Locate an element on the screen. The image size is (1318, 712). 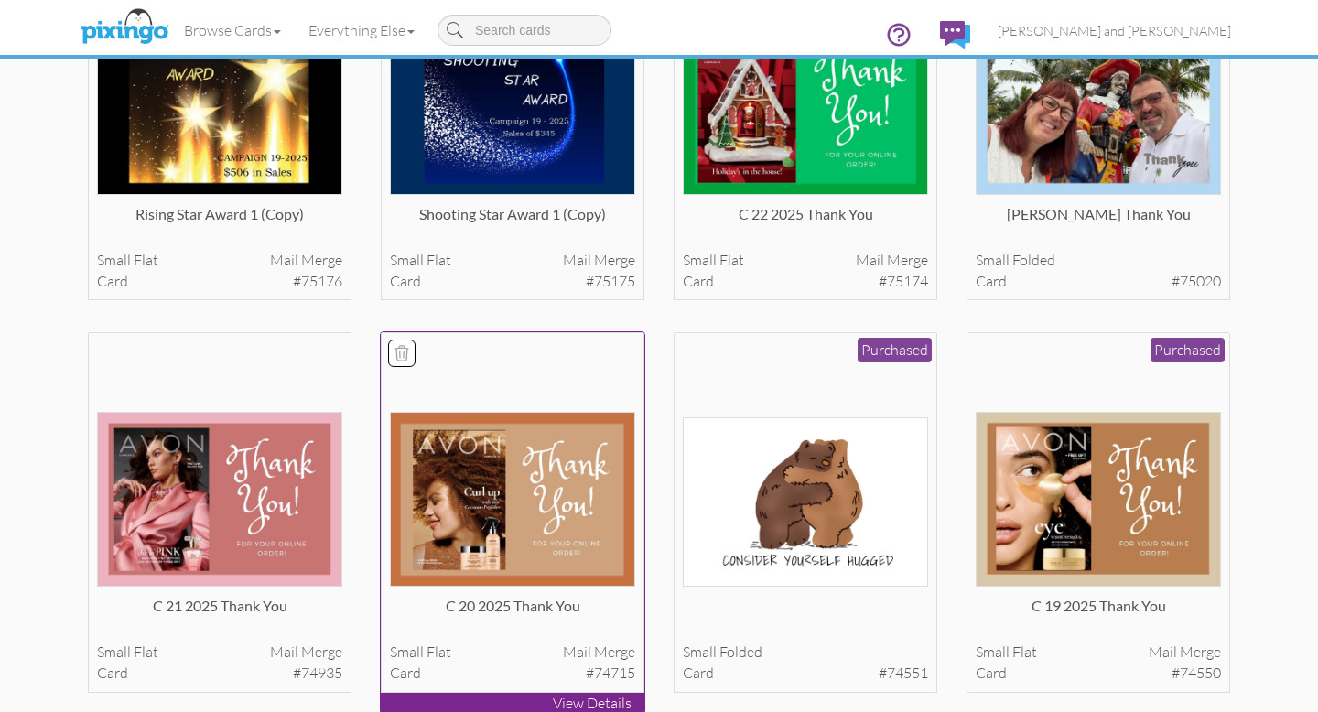
span: #74551 is located at coordinates (904, 673).